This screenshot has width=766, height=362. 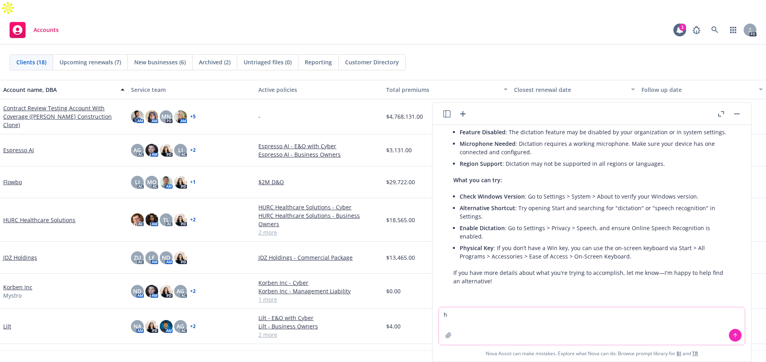 I want to click on span: LF, so click(x=151, y=257).